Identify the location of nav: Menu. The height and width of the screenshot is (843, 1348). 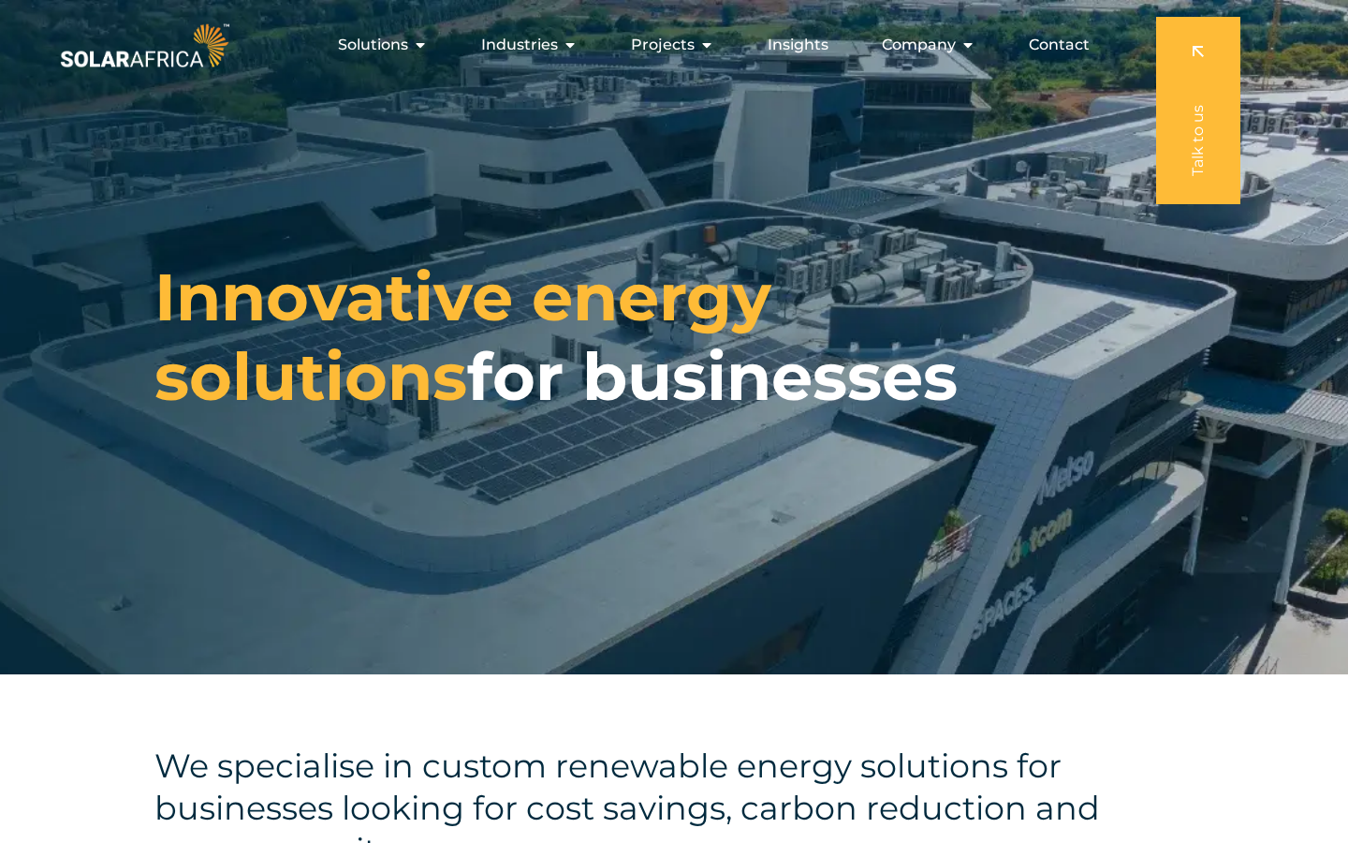
(669, 45).